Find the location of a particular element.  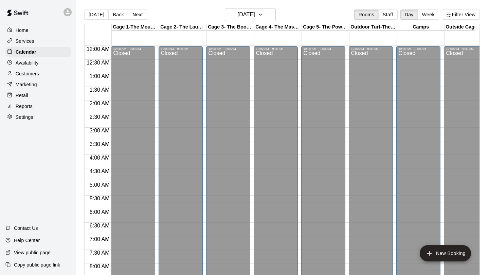

a: Home is located at coordinates (38, 30).